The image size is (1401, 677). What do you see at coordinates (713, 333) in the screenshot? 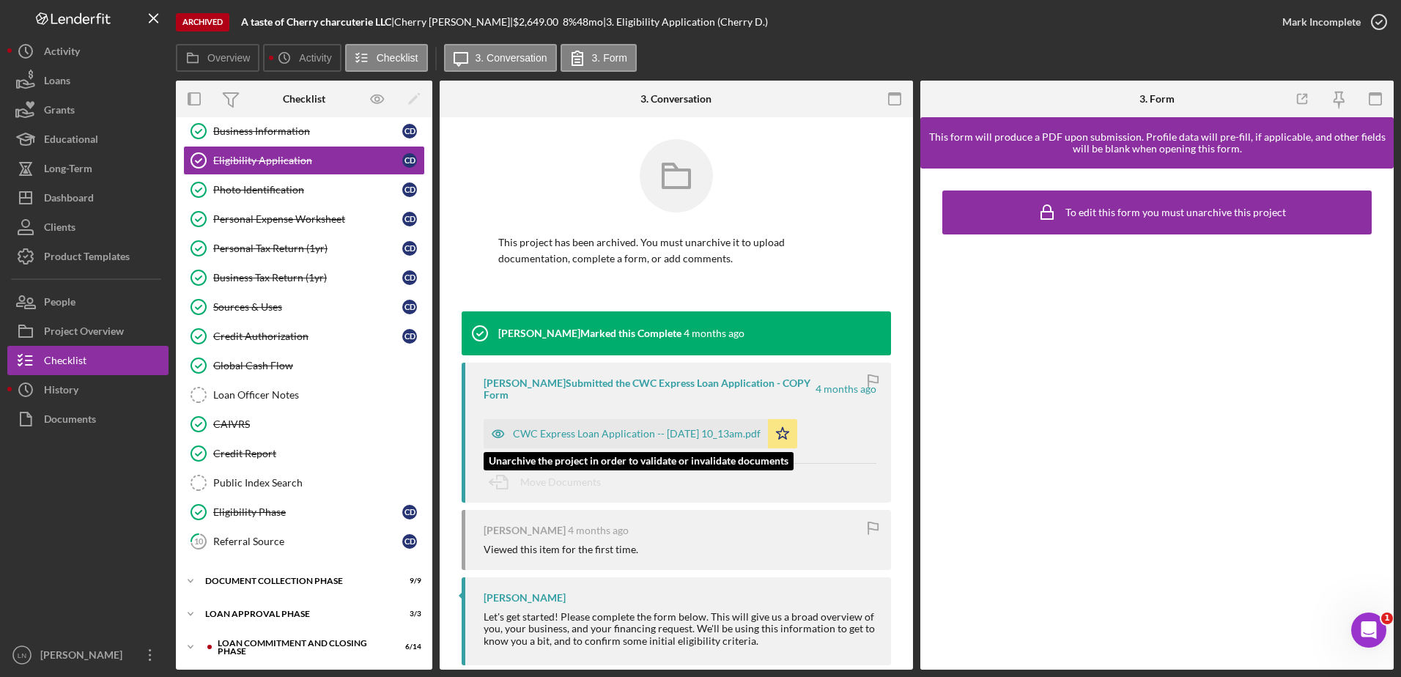
I see `time: 2025-05-13 16:01` at bounding box center [713, 333].